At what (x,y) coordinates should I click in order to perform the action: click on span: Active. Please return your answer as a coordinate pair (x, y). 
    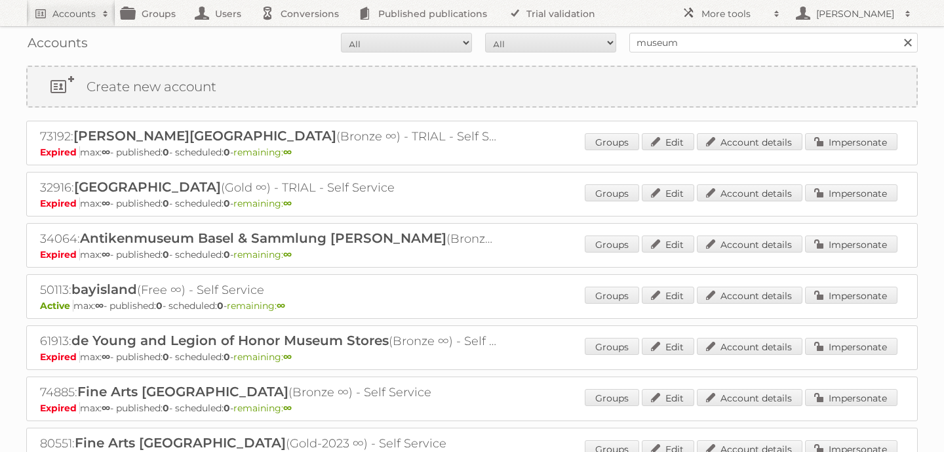
    Looking at the image, I should click on (56, 305).